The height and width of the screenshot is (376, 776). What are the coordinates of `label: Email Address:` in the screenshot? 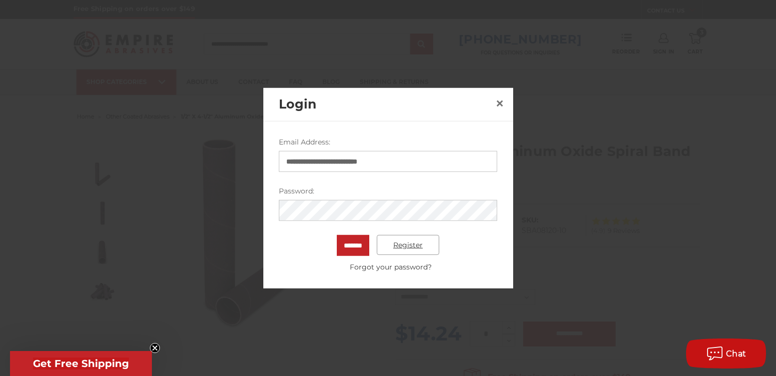 It's located at (388, 142).